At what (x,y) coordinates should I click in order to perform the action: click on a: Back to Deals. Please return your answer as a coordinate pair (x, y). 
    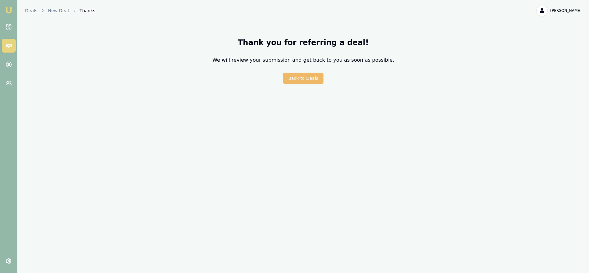
    Looking at the image, I should click on (303, 78).